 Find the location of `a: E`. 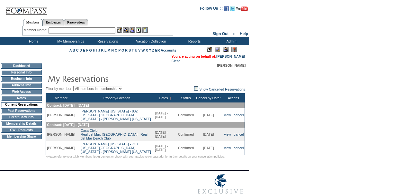

a: E is located at coordinates (84, 50).